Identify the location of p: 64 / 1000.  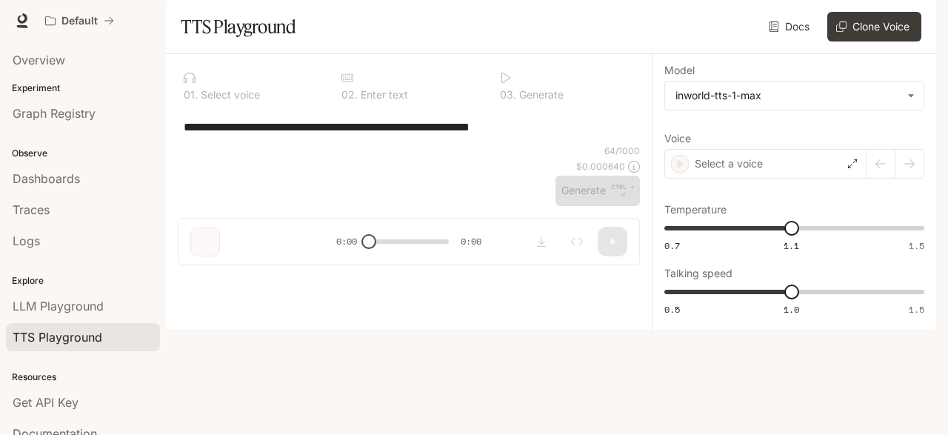
(622, 150).